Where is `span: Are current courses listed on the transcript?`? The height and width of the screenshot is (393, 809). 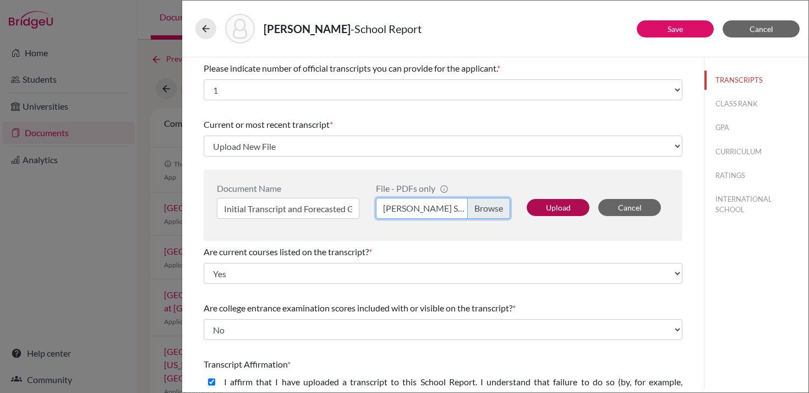 span: Are current courses listed on the transcript? is located at coordinates (286, 251).